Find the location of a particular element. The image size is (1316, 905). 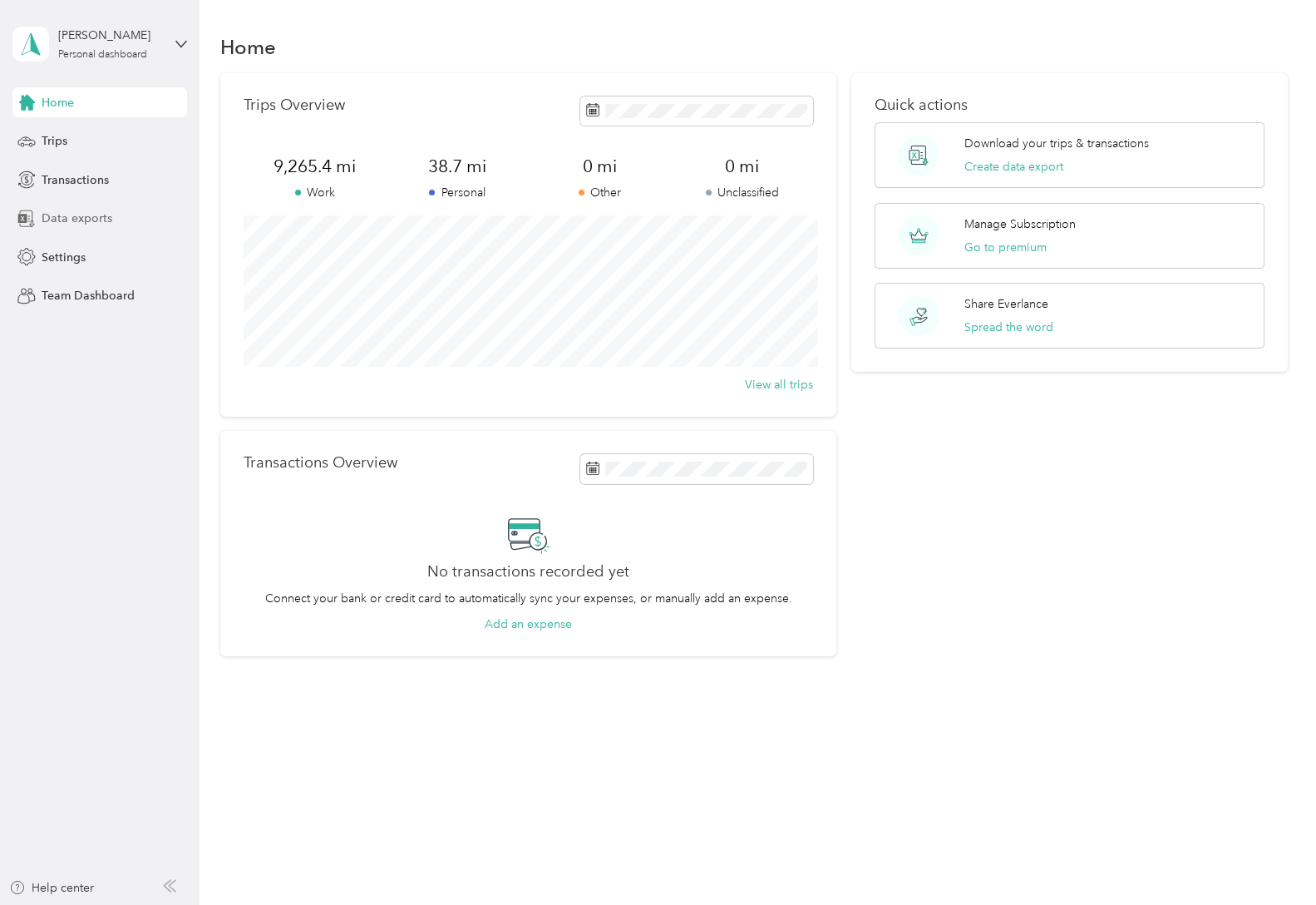

button: Create data export is located at coordinates (1014, 166).